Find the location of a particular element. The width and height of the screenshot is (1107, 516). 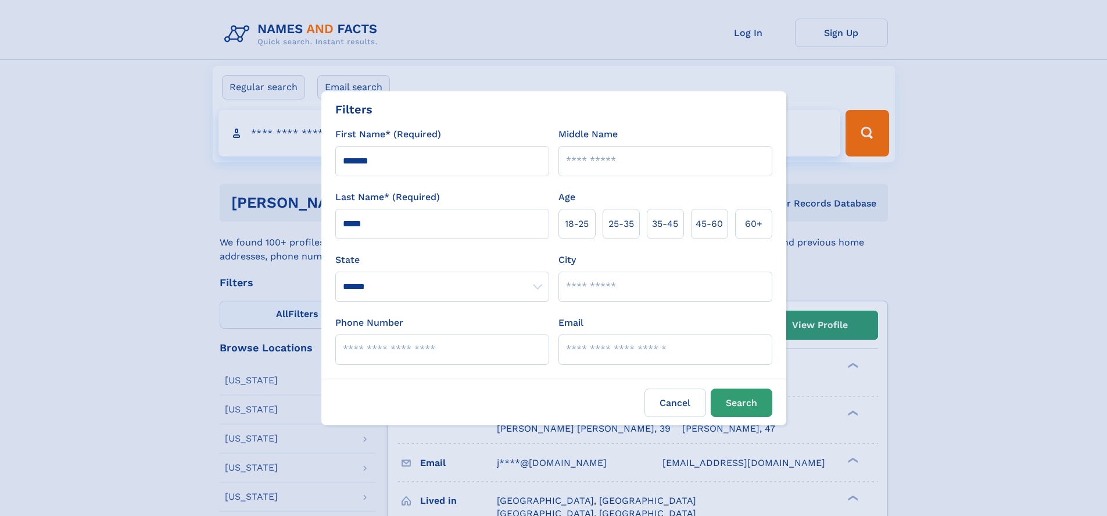

label: City is located at coordinates (567, 260).